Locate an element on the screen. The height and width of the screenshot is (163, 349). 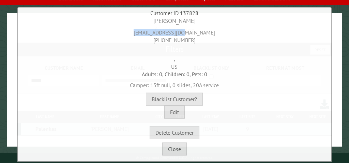
button: Close is located at coordinates (175, 149).